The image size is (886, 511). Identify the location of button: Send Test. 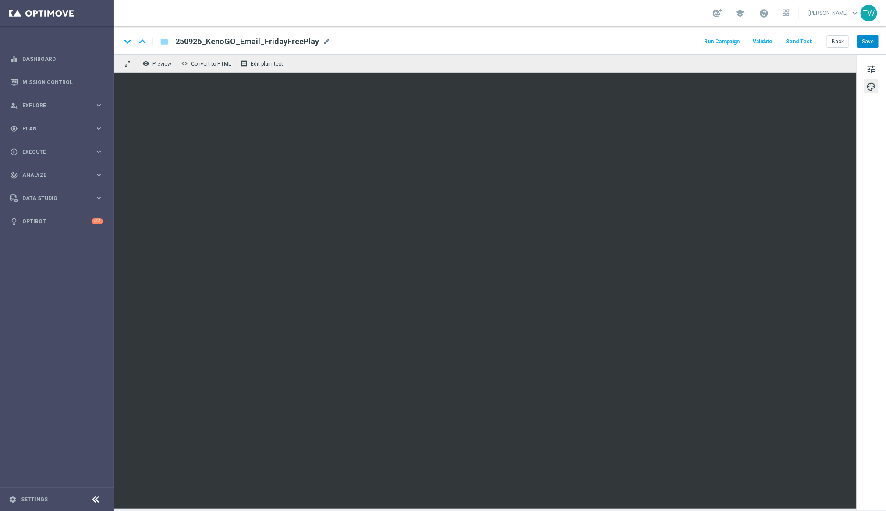
(799, 42).